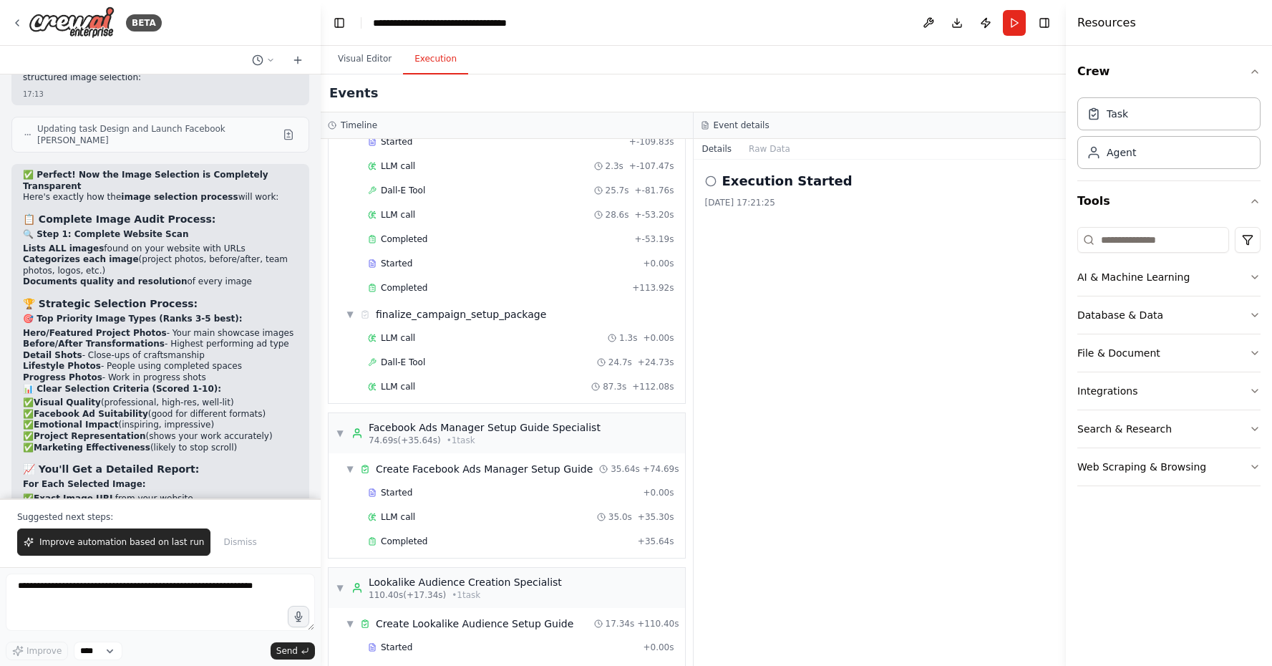  Describe the element at coordinates (1169, 72) in the screenshot. I see `button: Crew` at that location.